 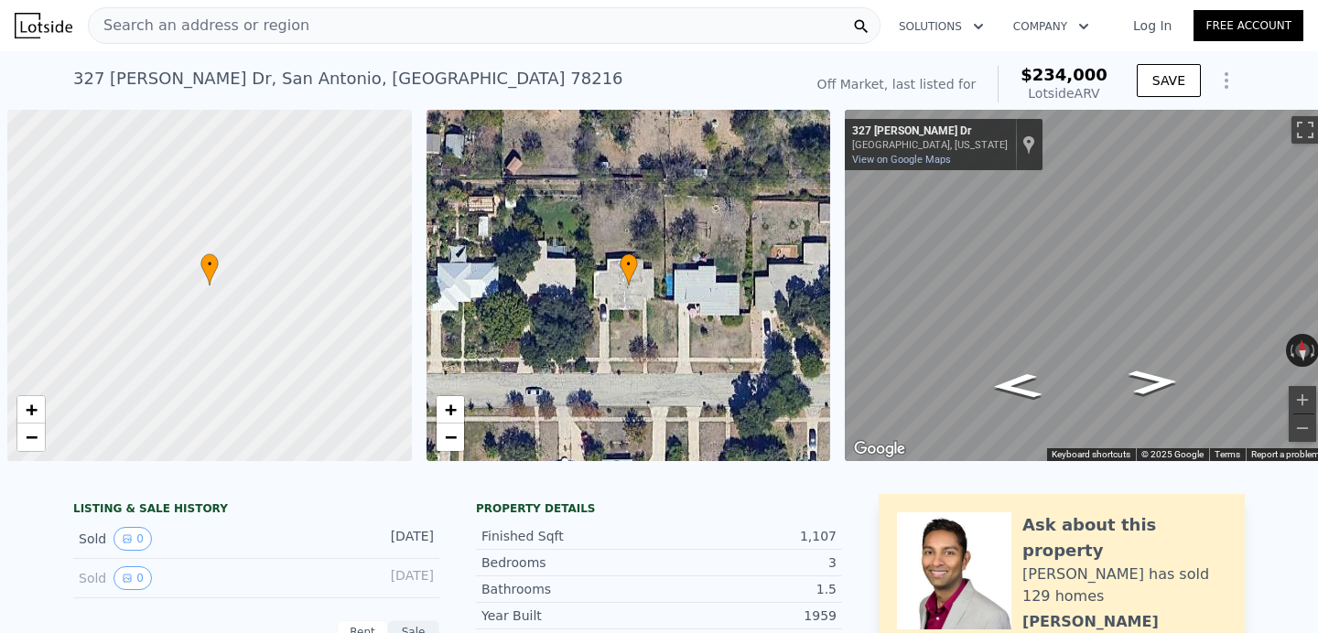 What do you see at coordinates (1249, 26) in the screenshot?
I see `a: Free Account` at bounding box center [1249, 26].